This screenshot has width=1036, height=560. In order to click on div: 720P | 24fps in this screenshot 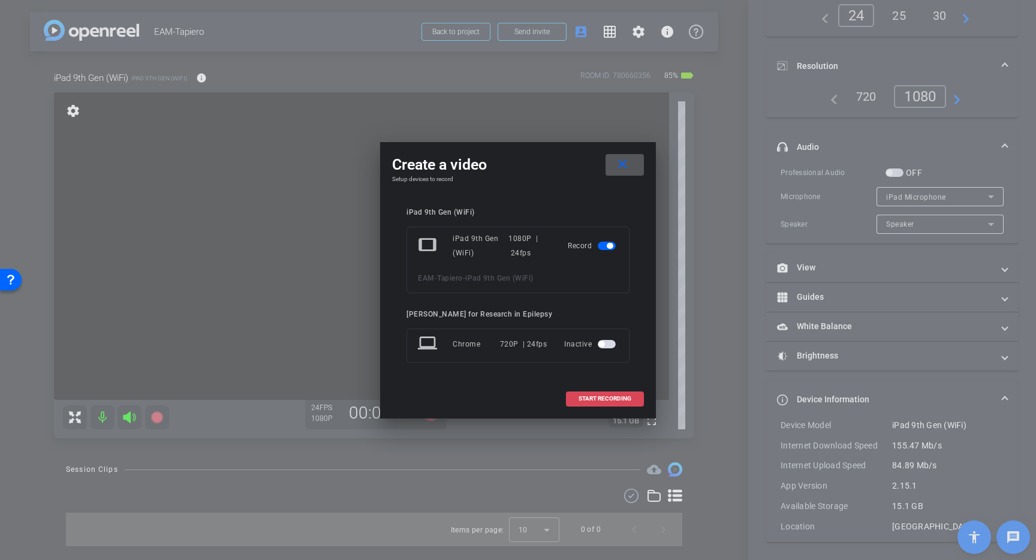, I will do `click(524, 344)`.